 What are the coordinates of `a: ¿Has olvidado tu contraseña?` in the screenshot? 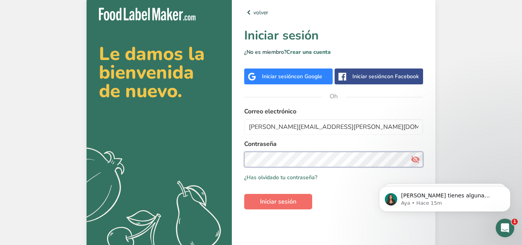 It's located at (280, 177).